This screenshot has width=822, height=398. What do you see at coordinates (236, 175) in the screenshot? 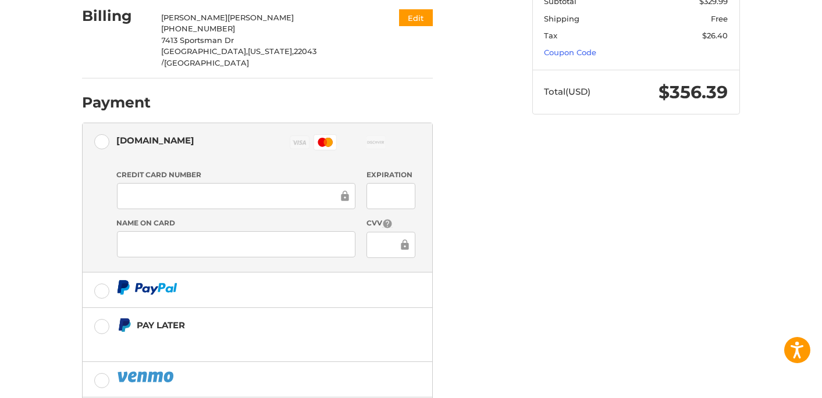
I see `label: Credit Card Number` at bounding box center [236, 175].